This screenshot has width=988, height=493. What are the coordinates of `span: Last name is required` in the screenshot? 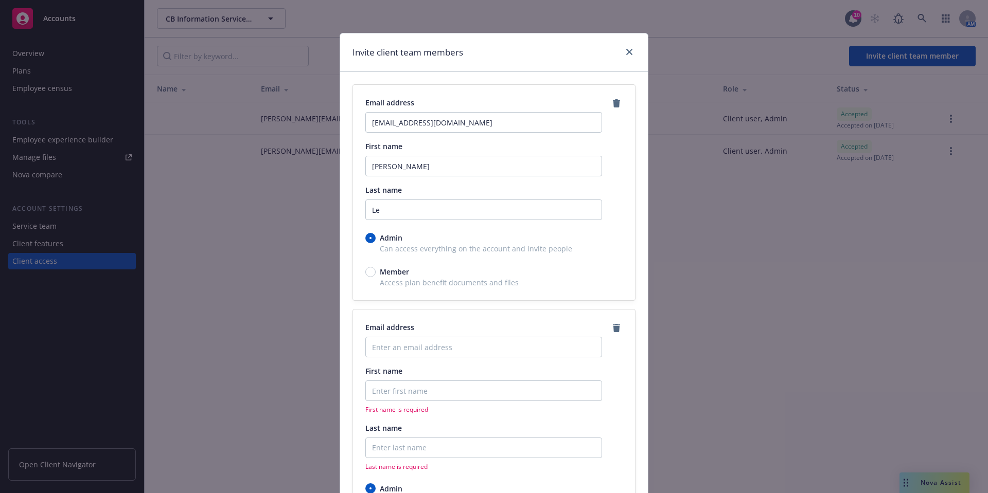 It's located at (484, 467).